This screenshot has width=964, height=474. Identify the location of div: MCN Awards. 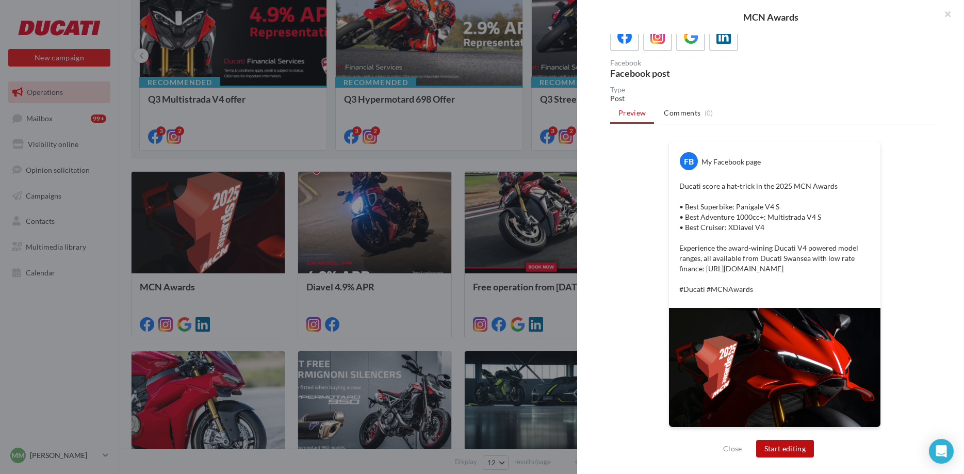
(771, 17).